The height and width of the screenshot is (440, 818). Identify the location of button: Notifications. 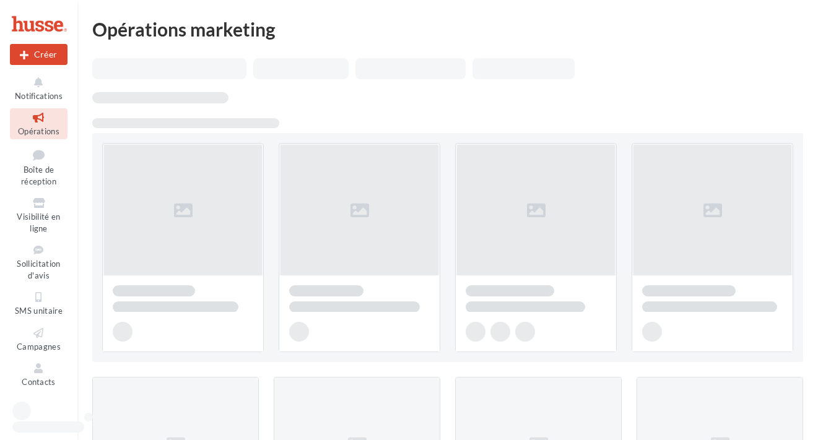
(38, 88).